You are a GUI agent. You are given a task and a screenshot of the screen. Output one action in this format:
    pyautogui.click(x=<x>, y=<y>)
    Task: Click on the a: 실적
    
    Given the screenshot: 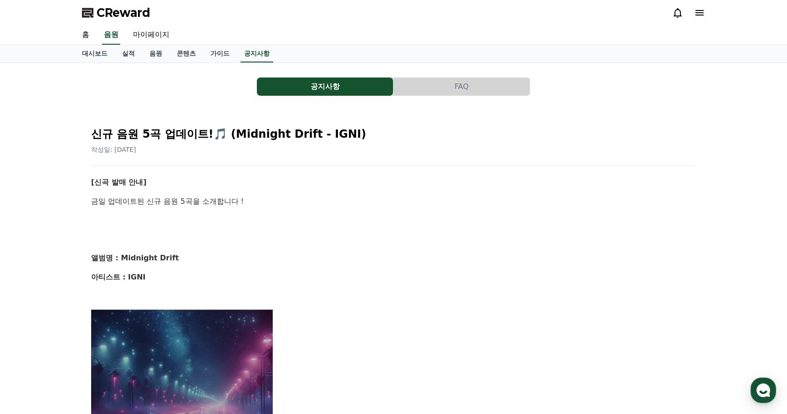 What is the action you would take?
    pyautogui.click(x=128, y=54)
    